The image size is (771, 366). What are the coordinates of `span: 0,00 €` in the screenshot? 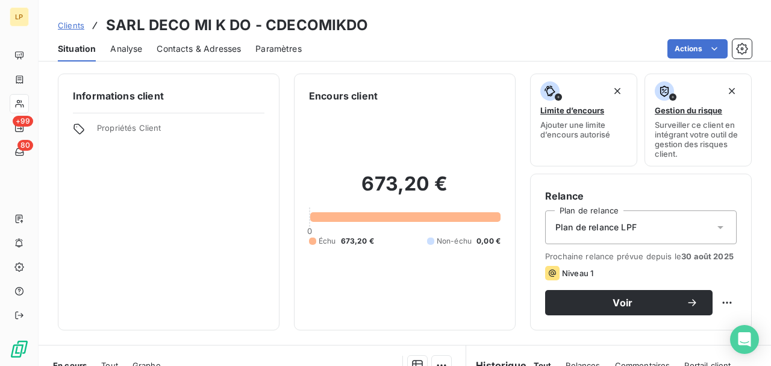 It's located at (488, 241).